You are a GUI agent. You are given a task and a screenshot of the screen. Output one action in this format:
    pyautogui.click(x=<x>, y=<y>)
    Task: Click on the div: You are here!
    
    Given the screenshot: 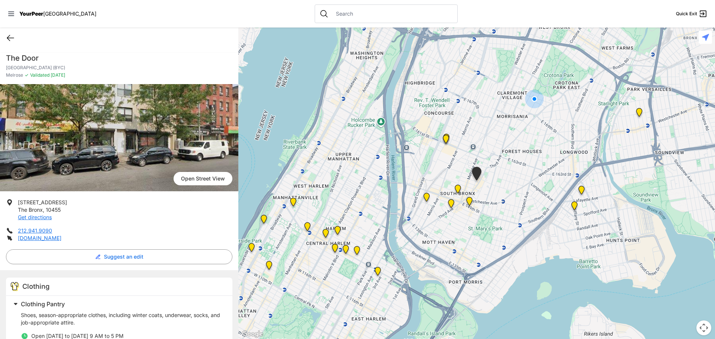 What is the action you would take?
    pyautogui.click(x=535, y=99)
    